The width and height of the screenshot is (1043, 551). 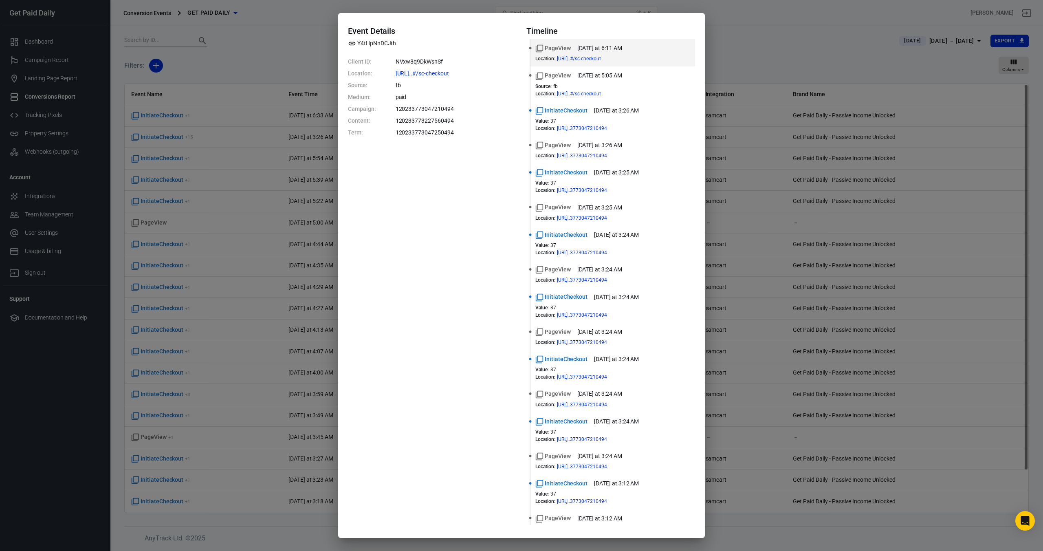 I want to click on time: 2025-09-26T05:05:40+02:00, so click(x=600, y=75).